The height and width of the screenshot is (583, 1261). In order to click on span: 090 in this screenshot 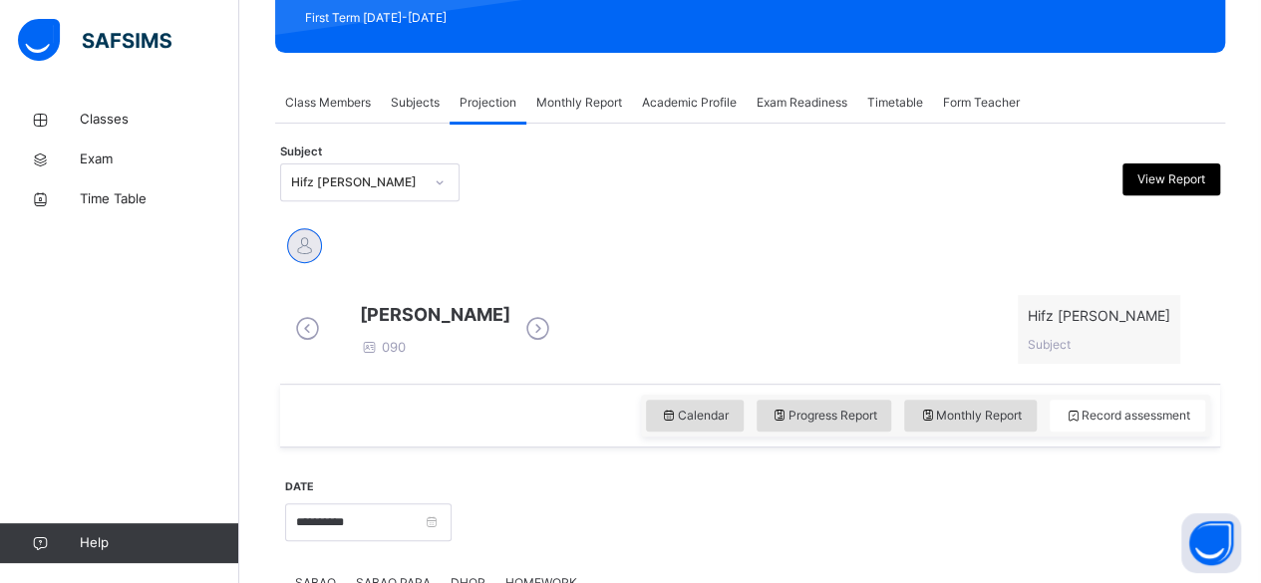, I will do `click(383, 347)`.